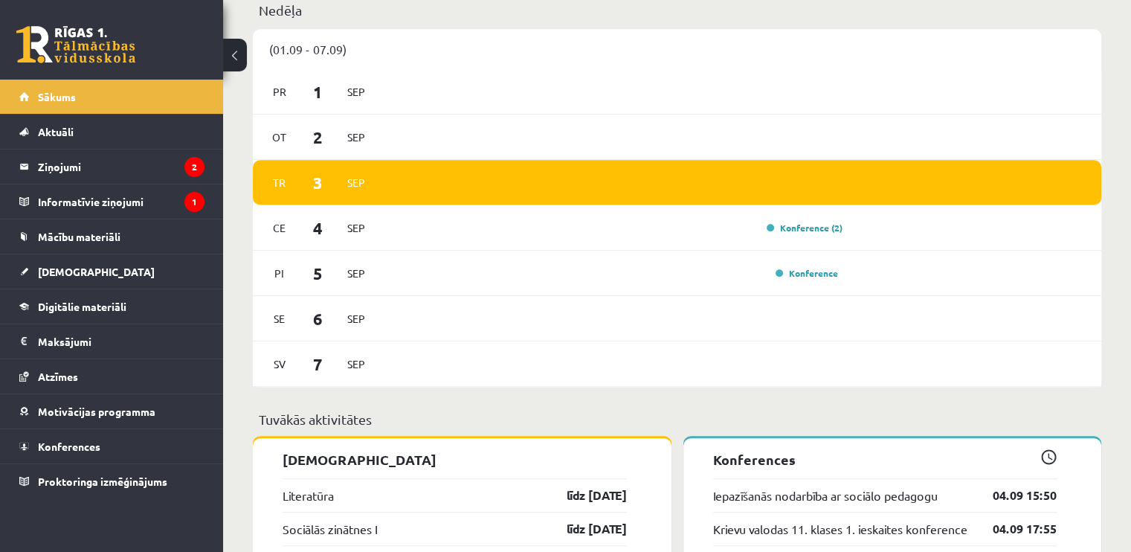 Image resolution: width=1131 pixels, height=552 pixels. What do you see at coordinates (280, 364) in the screenshot?
I see `span: Sv` at bounding box center [280, 364].